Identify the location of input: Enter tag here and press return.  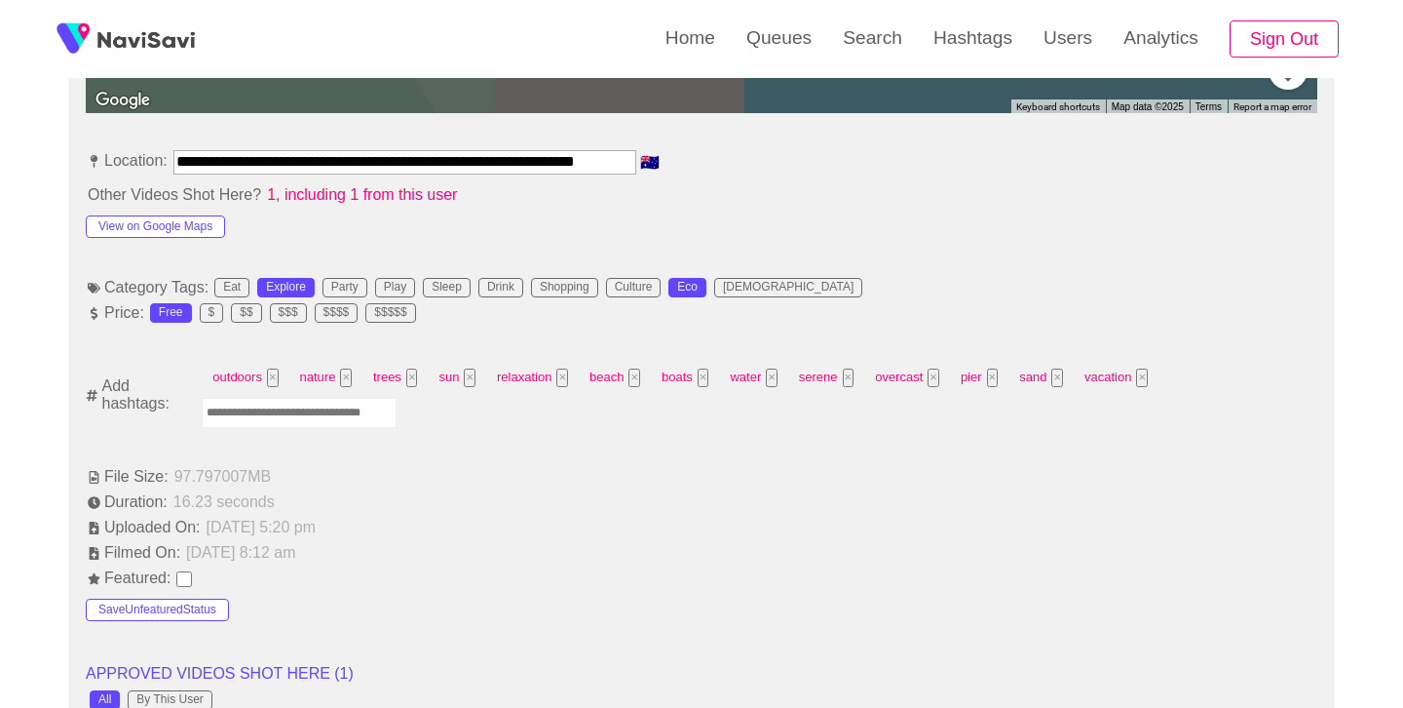
(299, 412).